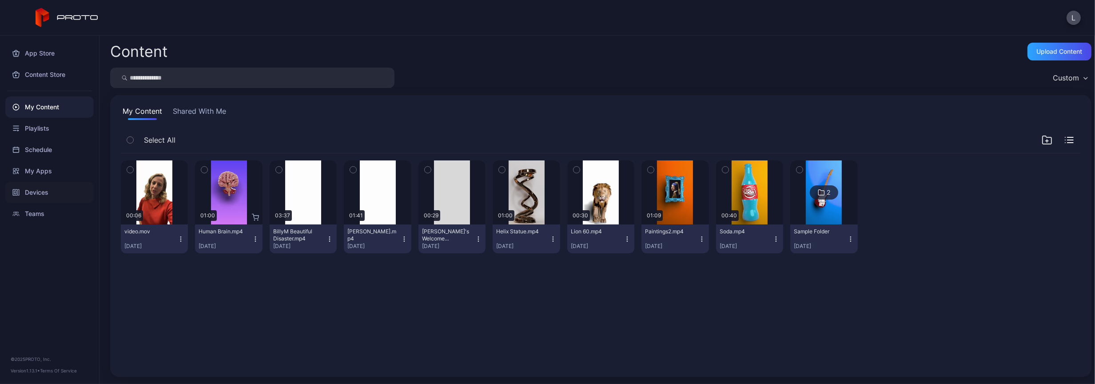 This screenshot has width=1095, height=384. Describe the element at coordinates (25, 370) in the screenshot. I see `span: Version 1.13.1 •` at that location.